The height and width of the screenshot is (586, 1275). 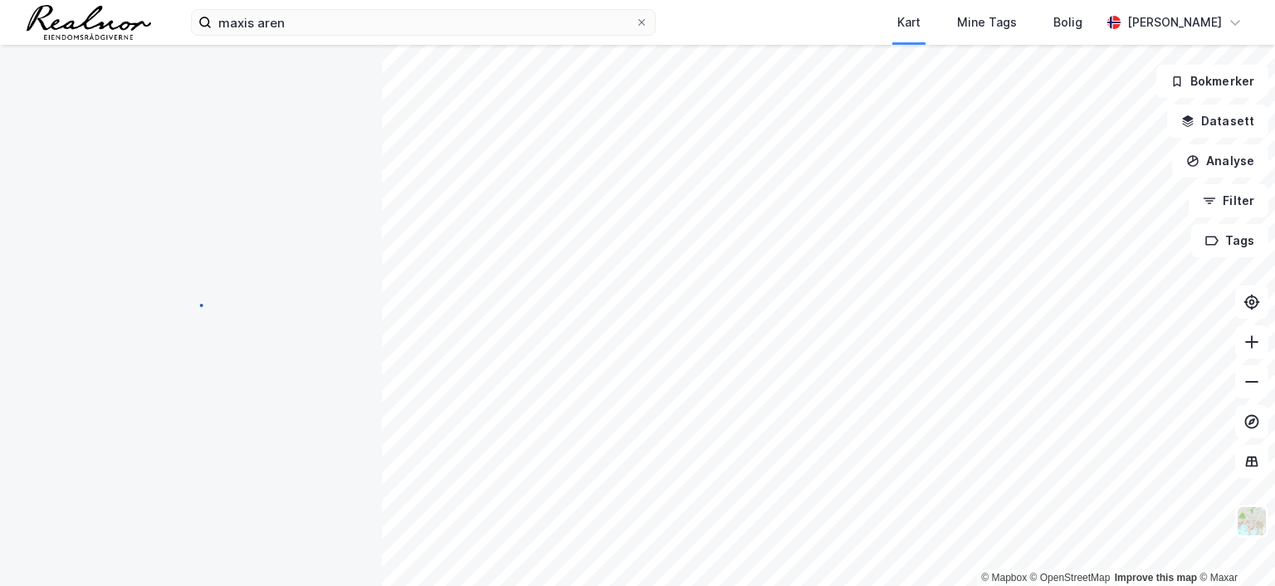 I want to click on img: Z, so click(x=1251, y=521).